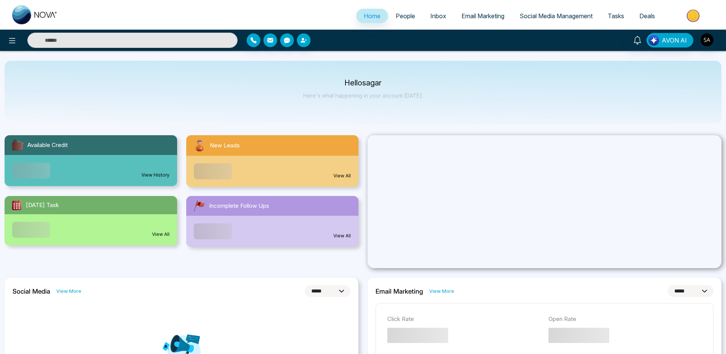  I want to click on p: Open Rate, so click(625, 319).